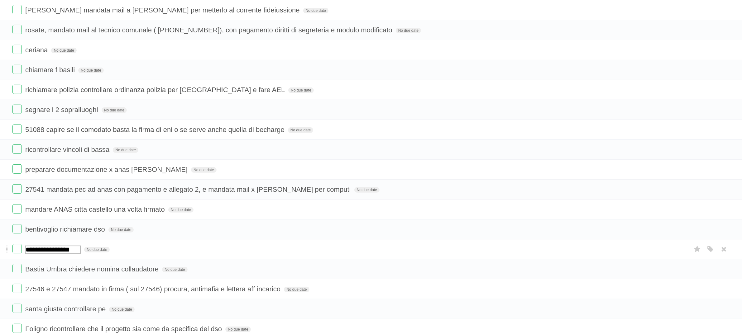 Image resolution: width=742 pixels, height=334 pixels. I want to click on span: ceriana, so click(37, 50).